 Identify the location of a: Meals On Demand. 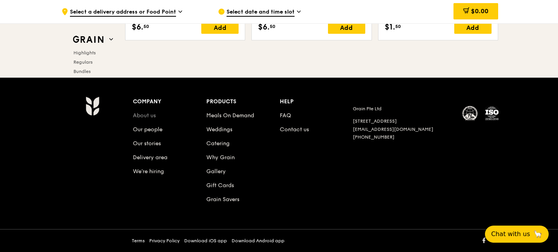
(230, 115).